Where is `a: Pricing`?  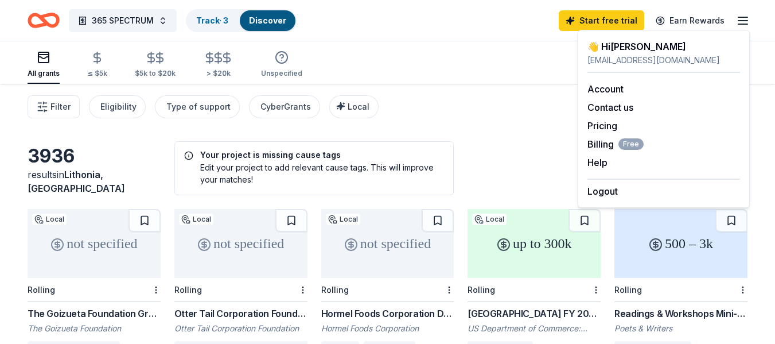 a: Pricing is located at coordinates (602, 126).